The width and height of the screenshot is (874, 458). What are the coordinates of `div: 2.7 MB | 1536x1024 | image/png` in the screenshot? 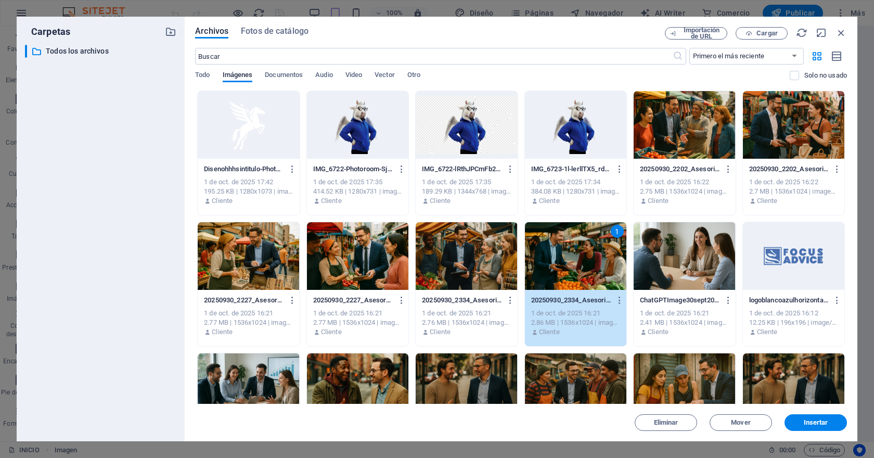 It's located at (794, 191).